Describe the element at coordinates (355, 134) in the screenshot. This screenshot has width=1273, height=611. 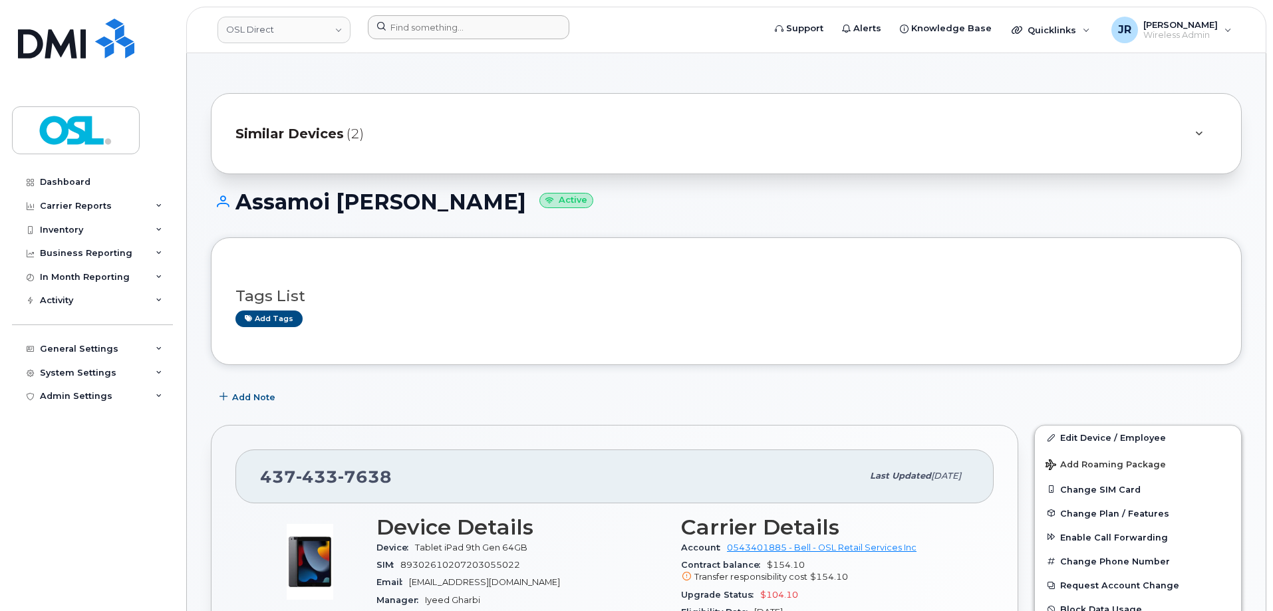
I see `span: (2)` at that location.